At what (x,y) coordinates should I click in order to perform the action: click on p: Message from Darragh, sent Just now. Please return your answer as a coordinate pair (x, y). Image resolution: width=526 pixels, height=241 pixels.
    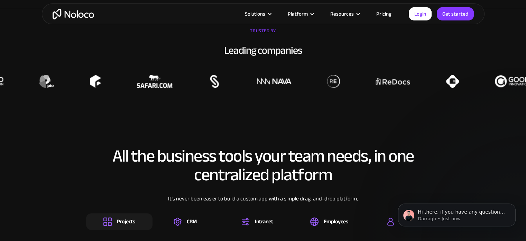
    Looking at the image, I should click on (75, 30).